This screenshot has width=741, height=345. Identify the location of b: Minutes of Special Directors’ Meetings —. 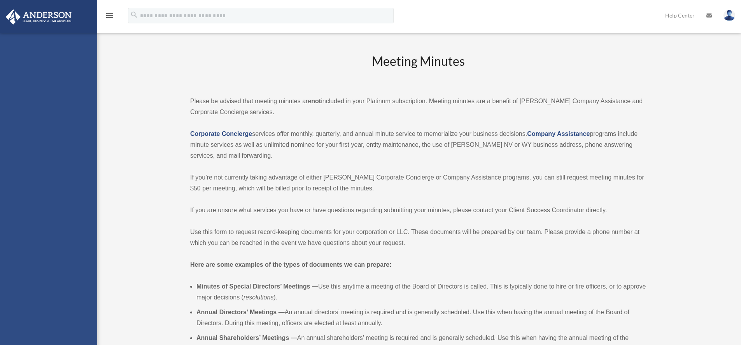
(257, 286).